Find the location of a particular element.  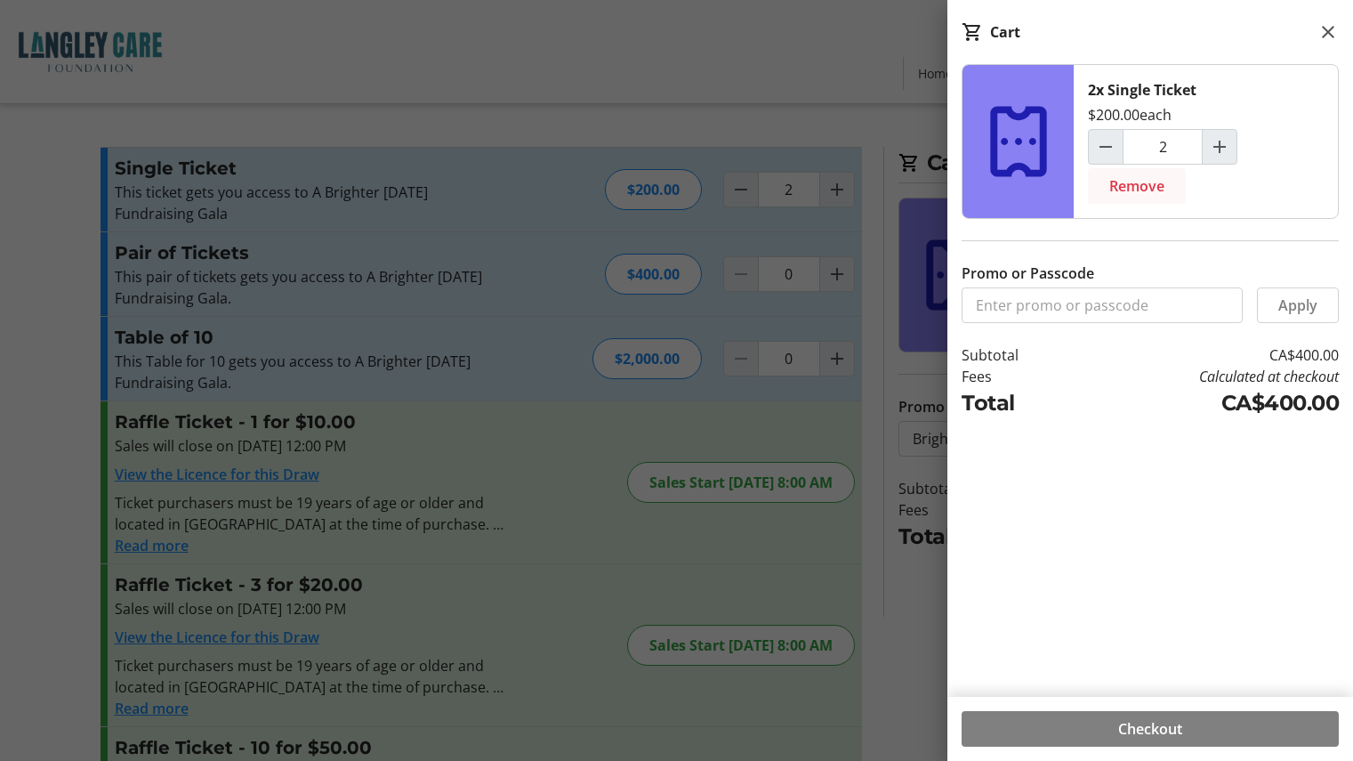

span: Apply is located at coordinates (1298, 305).